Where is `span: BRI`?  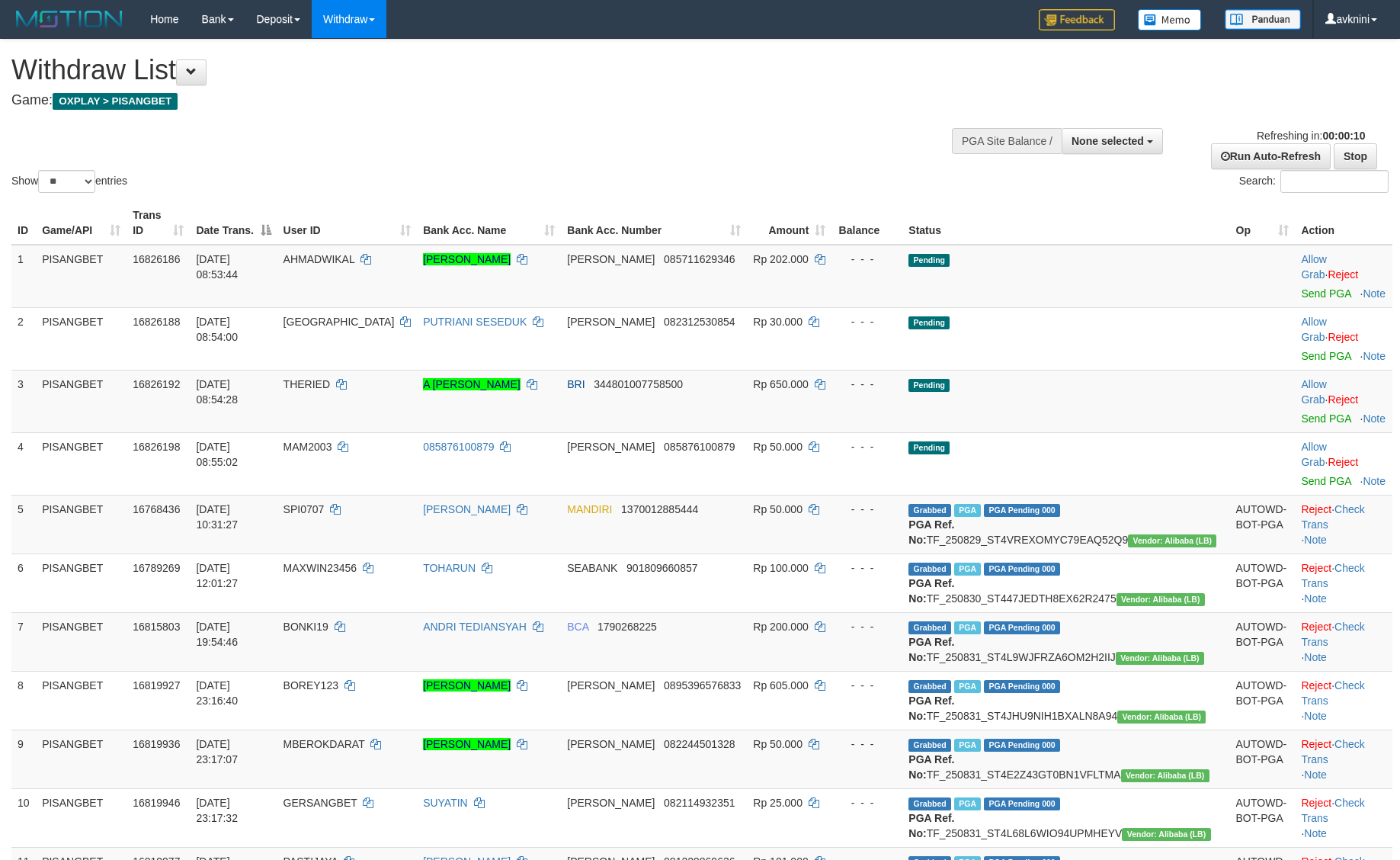 span: BRI is located at coordinates (576, 384).